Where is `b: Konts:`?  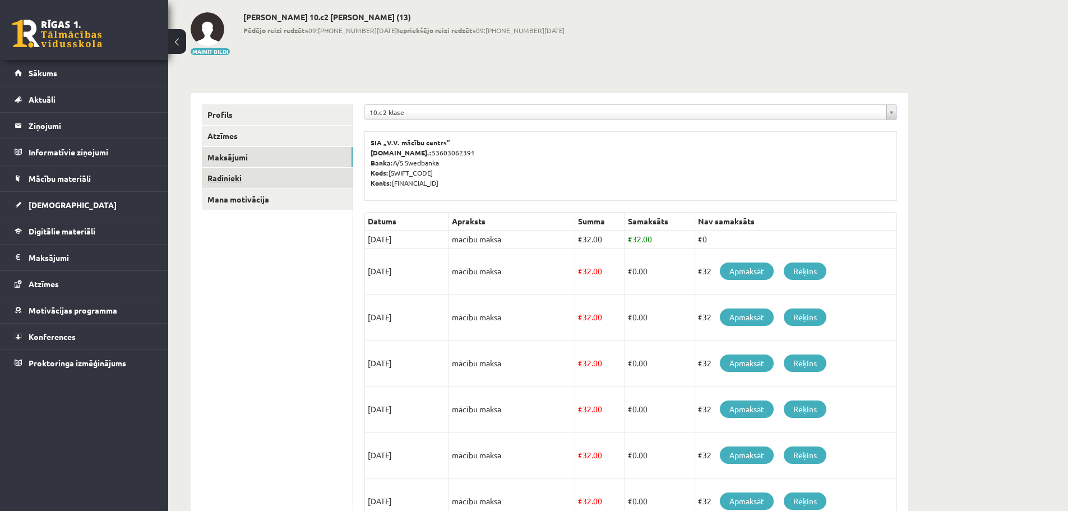 b: Konts: is located at coordinates (381, 183).